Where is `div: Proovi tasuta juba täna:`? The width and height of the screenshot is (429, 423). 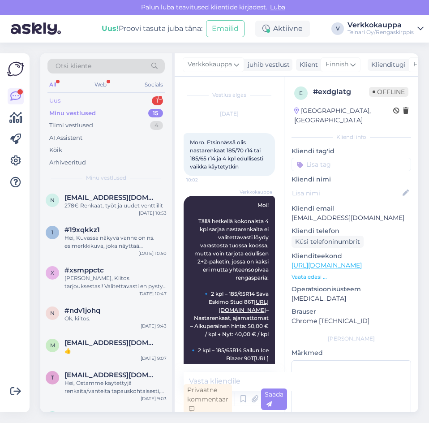
div: Proovi tasuta juba täna: is located at coordinates (152, 29).